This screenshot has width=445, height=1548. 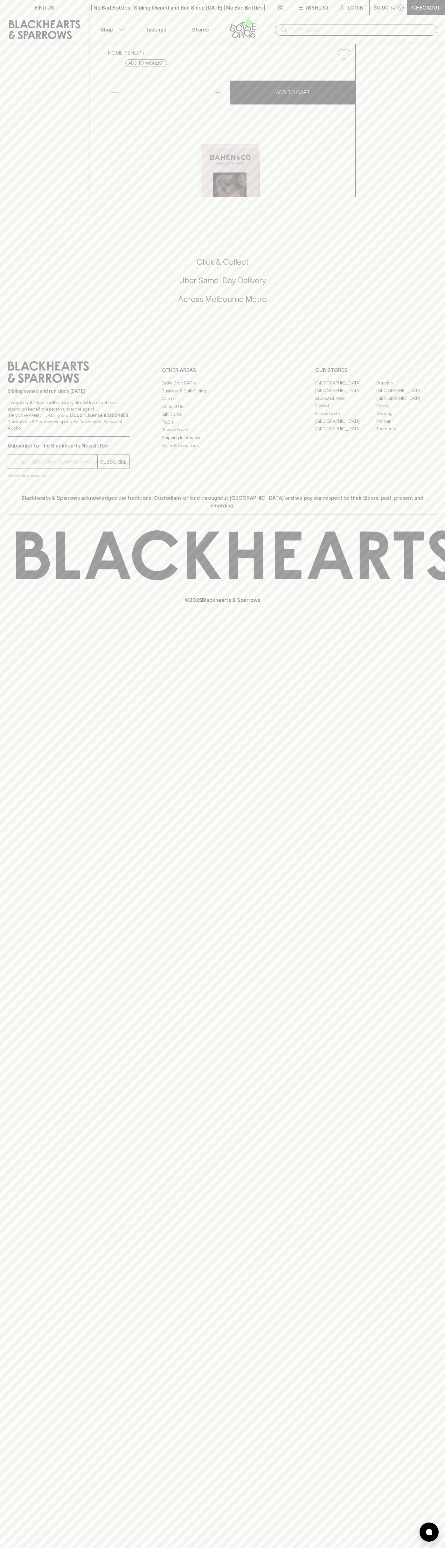 I want to click on a: Tastings, so click(x=156, y=29).